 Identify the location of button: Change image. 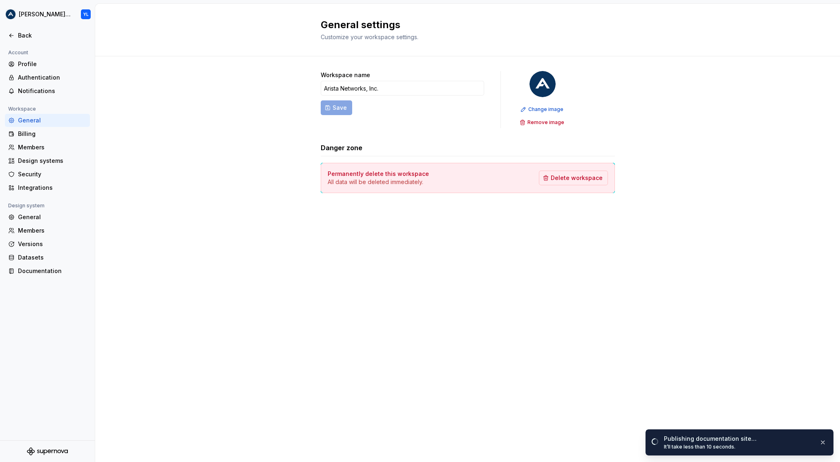
(543, 109).